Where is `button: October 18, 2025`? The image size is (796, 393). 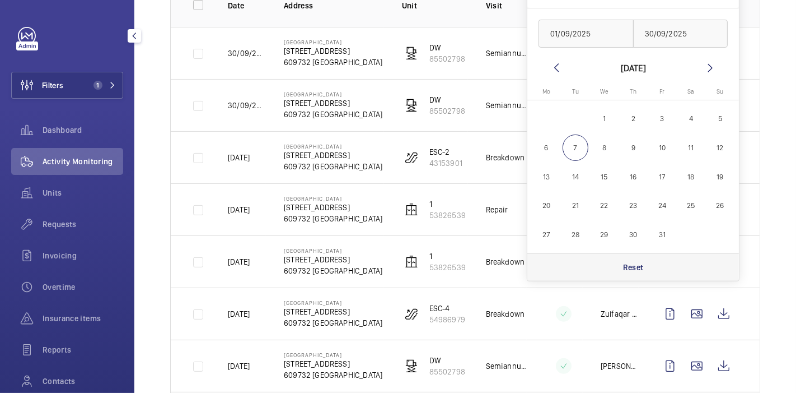
button: October 18, 2025 is located at coordinates (692, 176).